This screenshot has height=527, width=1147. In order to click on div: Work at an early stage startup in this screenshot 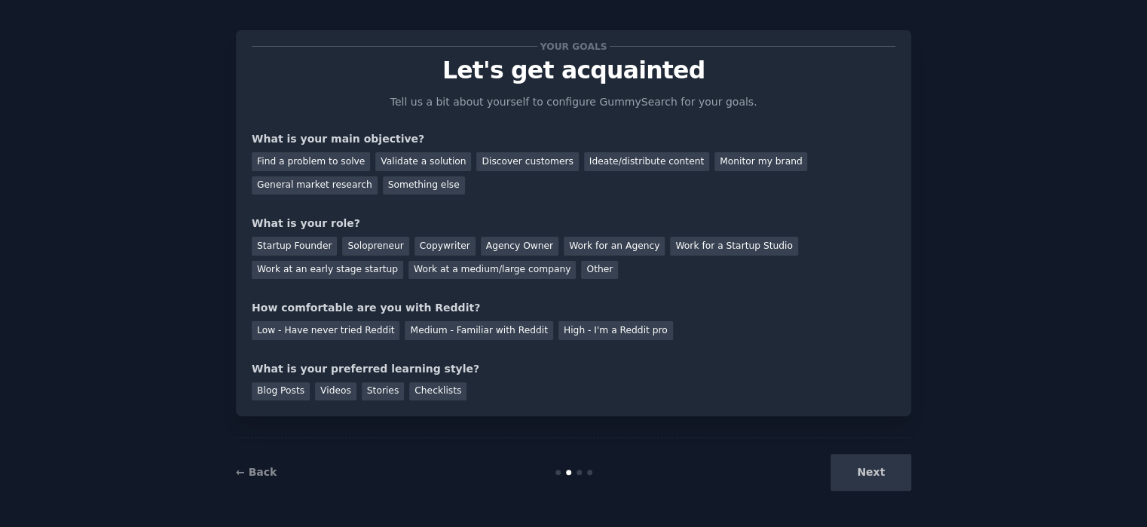, I will do `click(327, 270)`.